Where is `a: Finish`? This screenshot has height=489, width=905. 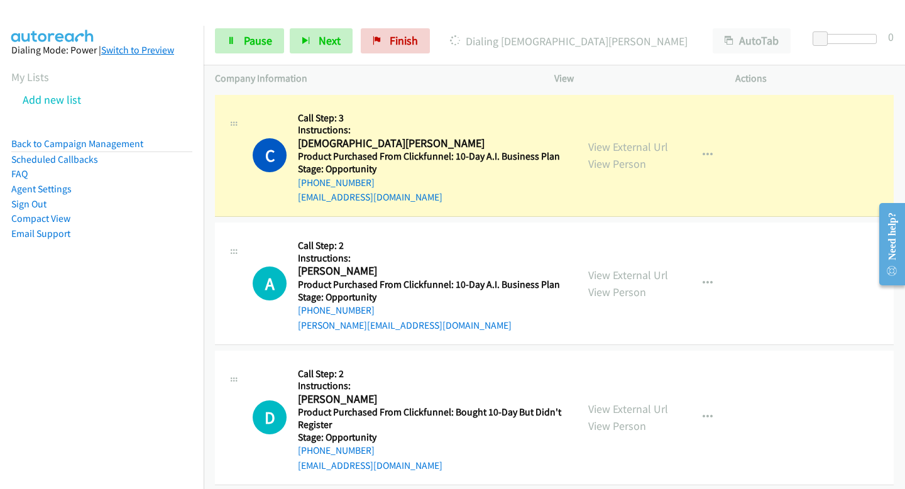 a: Finish is located at coordinates (395, 41).